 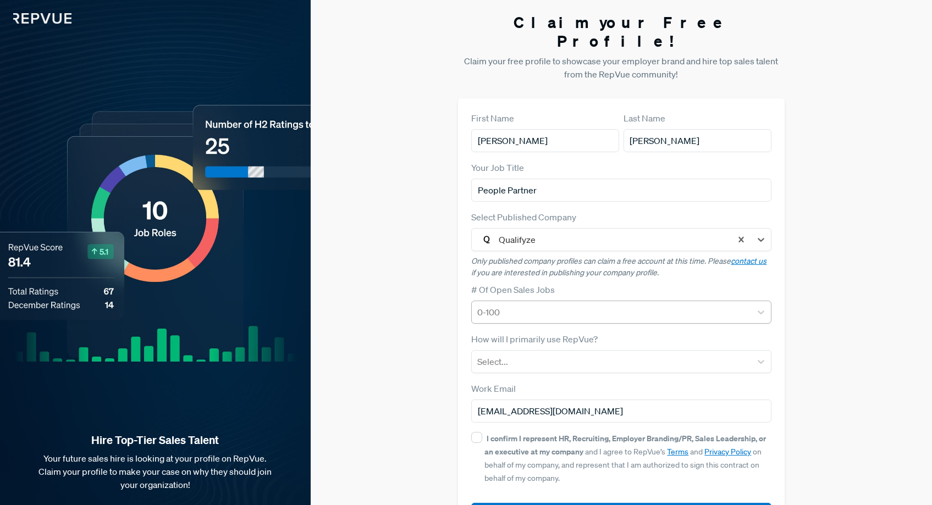 What do you see at coordinates (545, 141) in the screenshot?
I see `input: First Name` at bounding box center [545, 141].